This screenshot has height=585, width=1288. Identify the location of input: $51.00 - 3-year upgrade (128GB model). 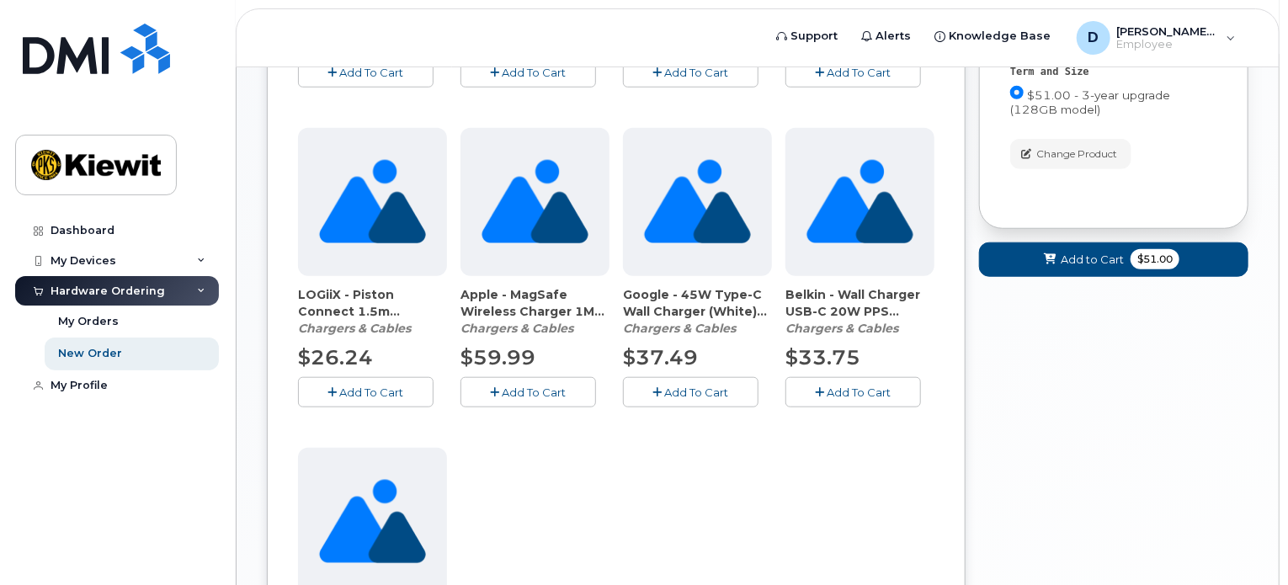
(1017, 93).